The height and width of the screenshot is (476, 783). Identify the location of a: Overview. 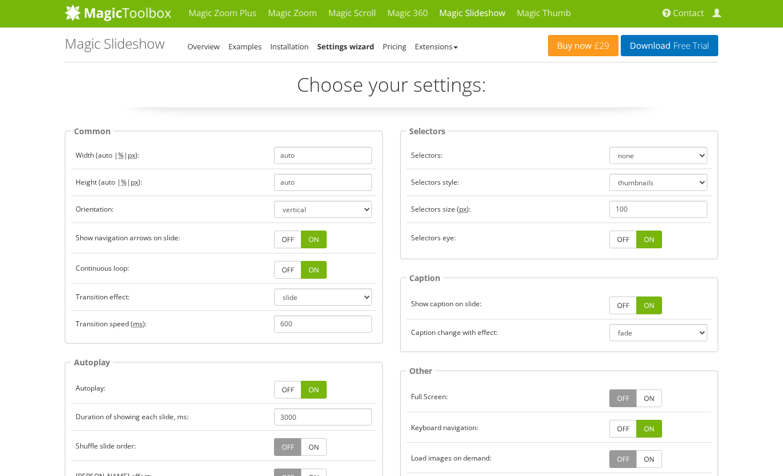
(203, 46).